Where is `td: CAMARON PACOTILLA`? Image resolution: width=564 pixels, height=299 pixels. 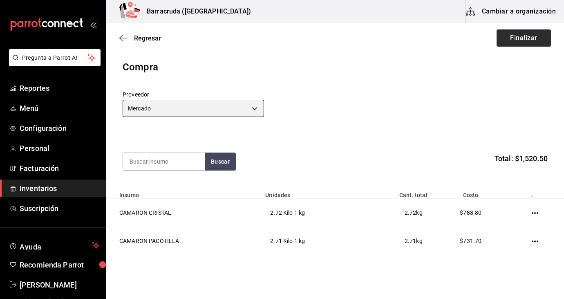 td: CAMARON PACOTILLA is located at coordinates (183, 241).